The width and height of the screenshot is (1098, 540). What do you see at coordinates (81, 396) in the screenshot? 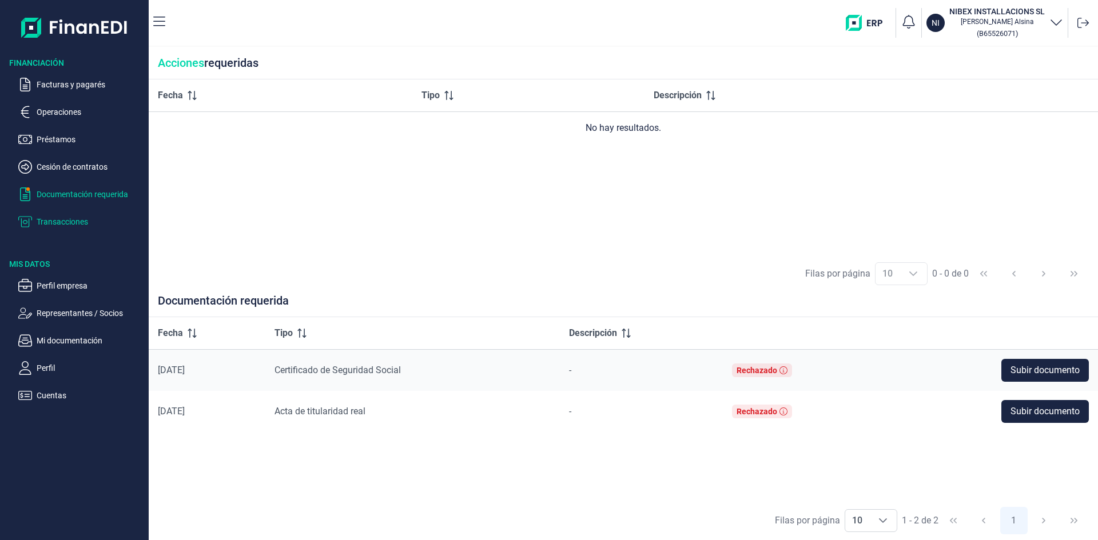
I see `button: Cuentas` at bounding box center [81, 396].